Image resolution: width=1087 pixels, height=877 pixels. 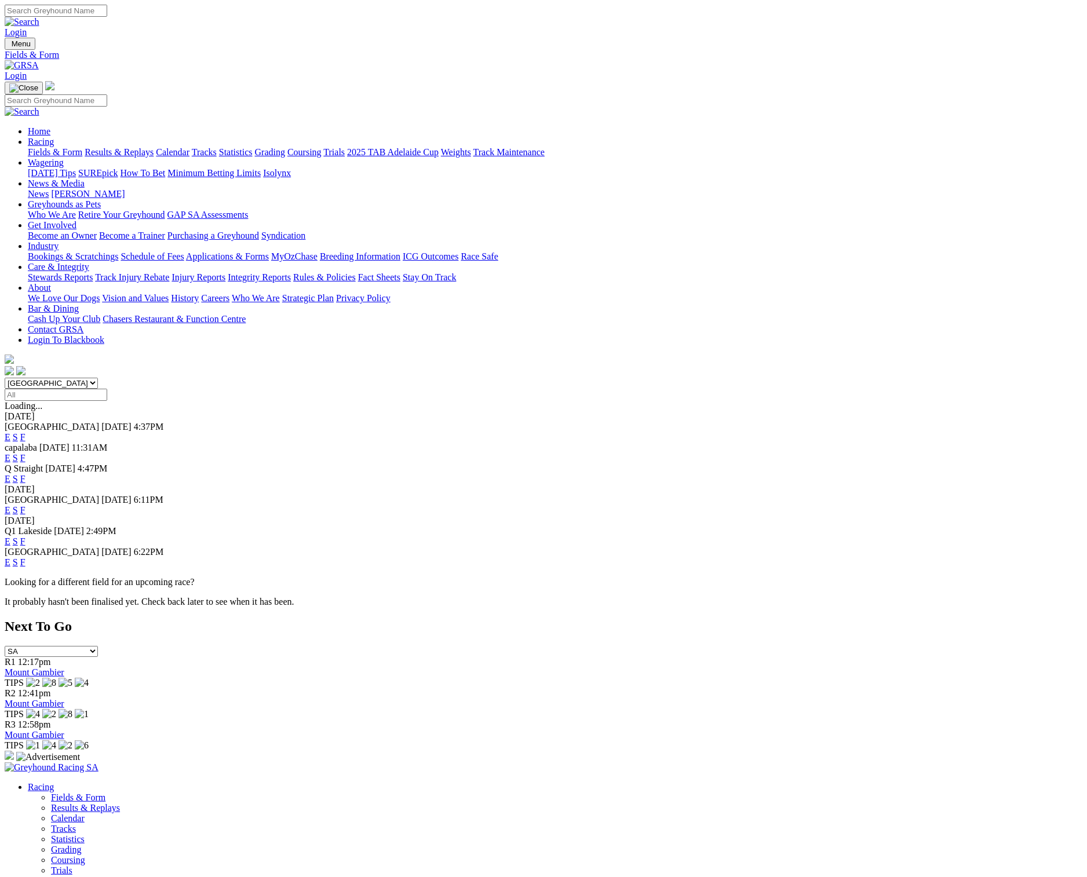 I want to click on a: About, so click(x=39, y=287).